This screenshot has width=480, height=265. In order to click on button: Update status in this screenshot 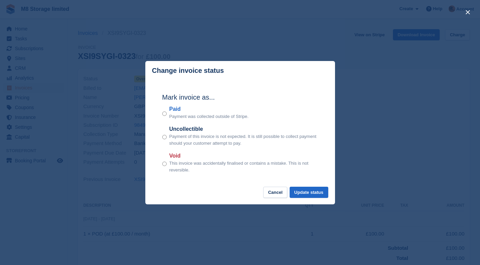, I will do `click(309, 192)`.